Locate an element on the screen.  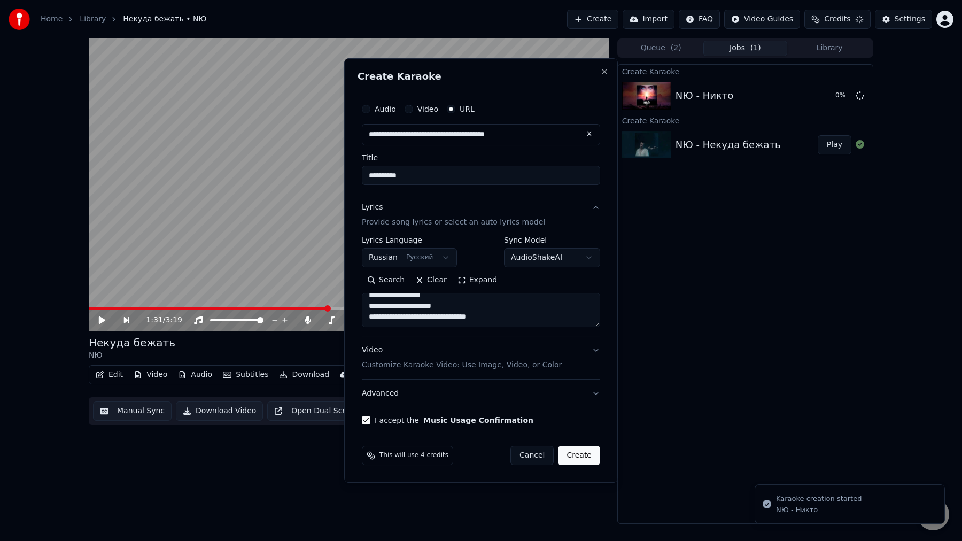
label: URL is located at coordinates (467, 109).